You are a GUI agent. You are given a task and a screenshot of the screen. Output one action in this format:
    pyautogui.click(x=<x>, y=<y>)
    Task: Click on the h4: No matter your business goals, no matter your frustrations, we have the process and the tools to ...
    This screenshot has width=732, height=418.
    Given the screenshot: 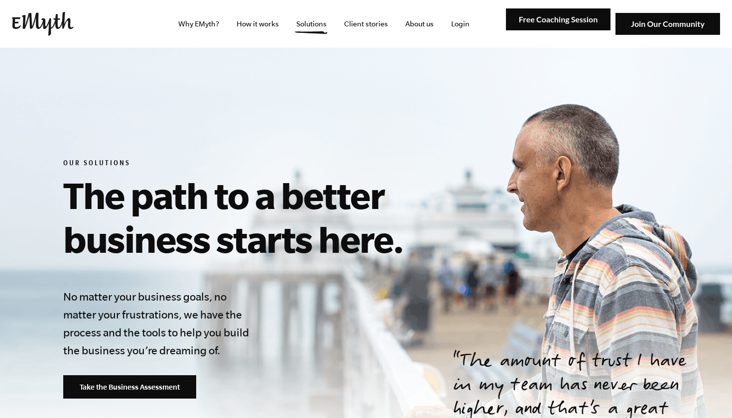 What is the action you would take?
    pyautogui.click(x=159, y=324)
    